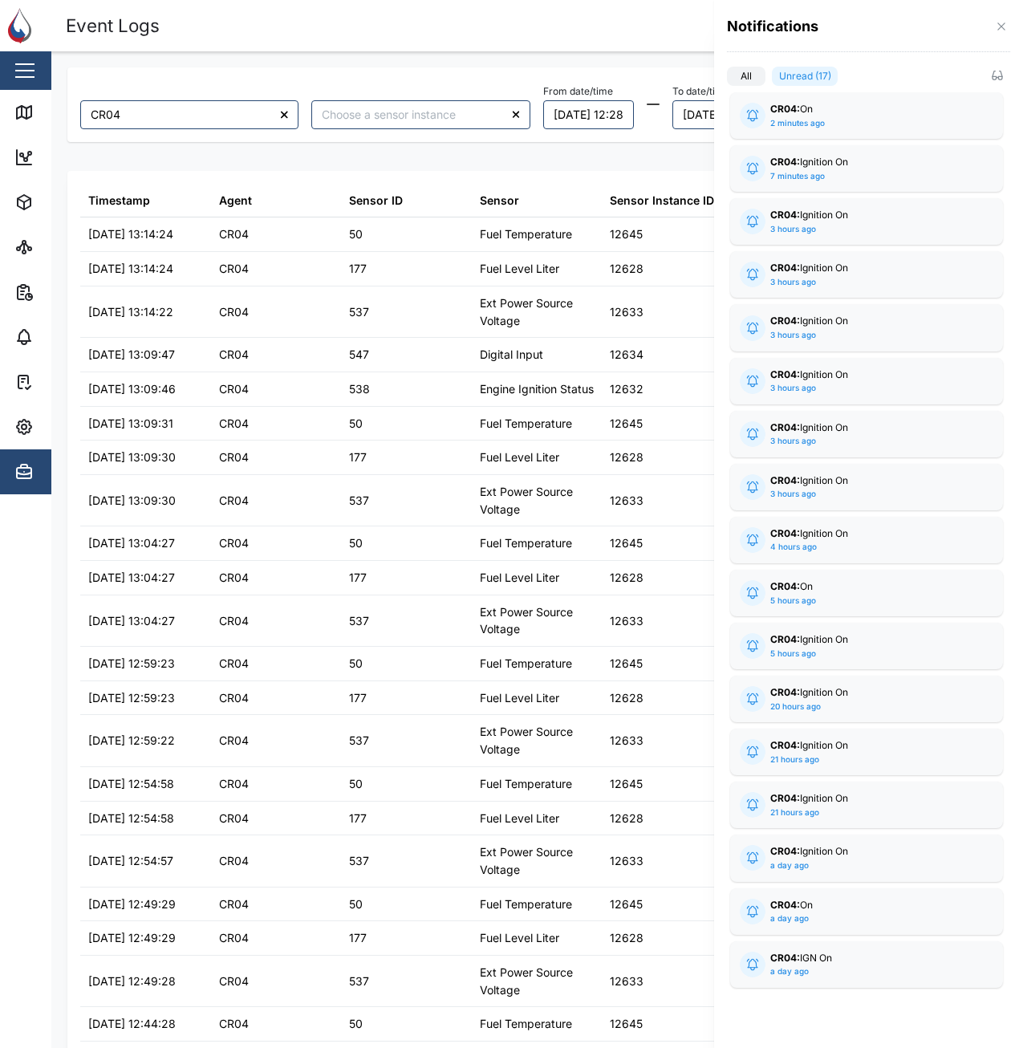  I want to click on div: IGN On, so click(866, 958).